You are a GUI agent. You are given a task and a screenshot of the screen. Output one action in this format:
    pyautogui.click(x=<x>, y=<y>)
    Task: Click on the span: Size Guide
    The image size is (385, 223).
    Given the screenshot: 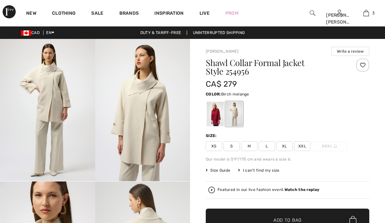 What is the action you would take?
    pyautogui.click(x=218, y=171)
    